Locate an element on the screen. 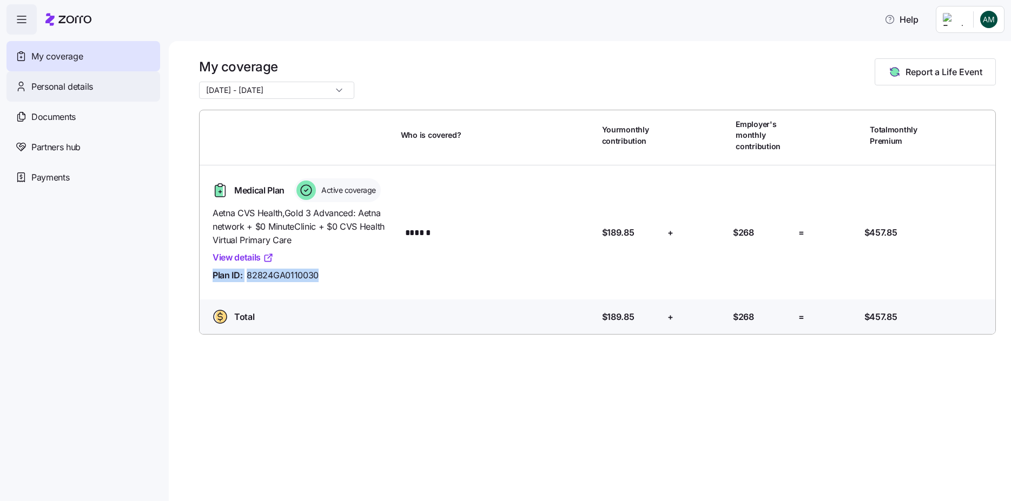  span: 82824GA0110030 is located at coordinates (282, 275).